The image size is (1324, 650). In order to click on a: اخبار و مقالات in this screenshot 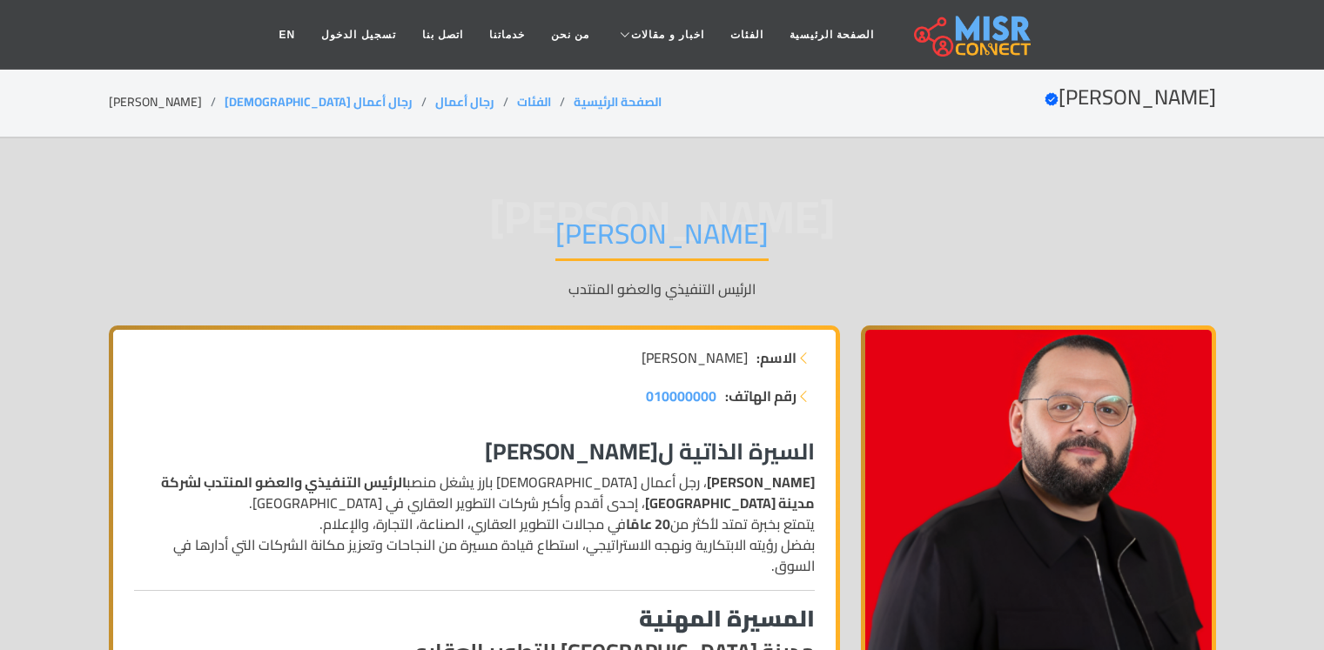, I will do `click(660, 35)`.